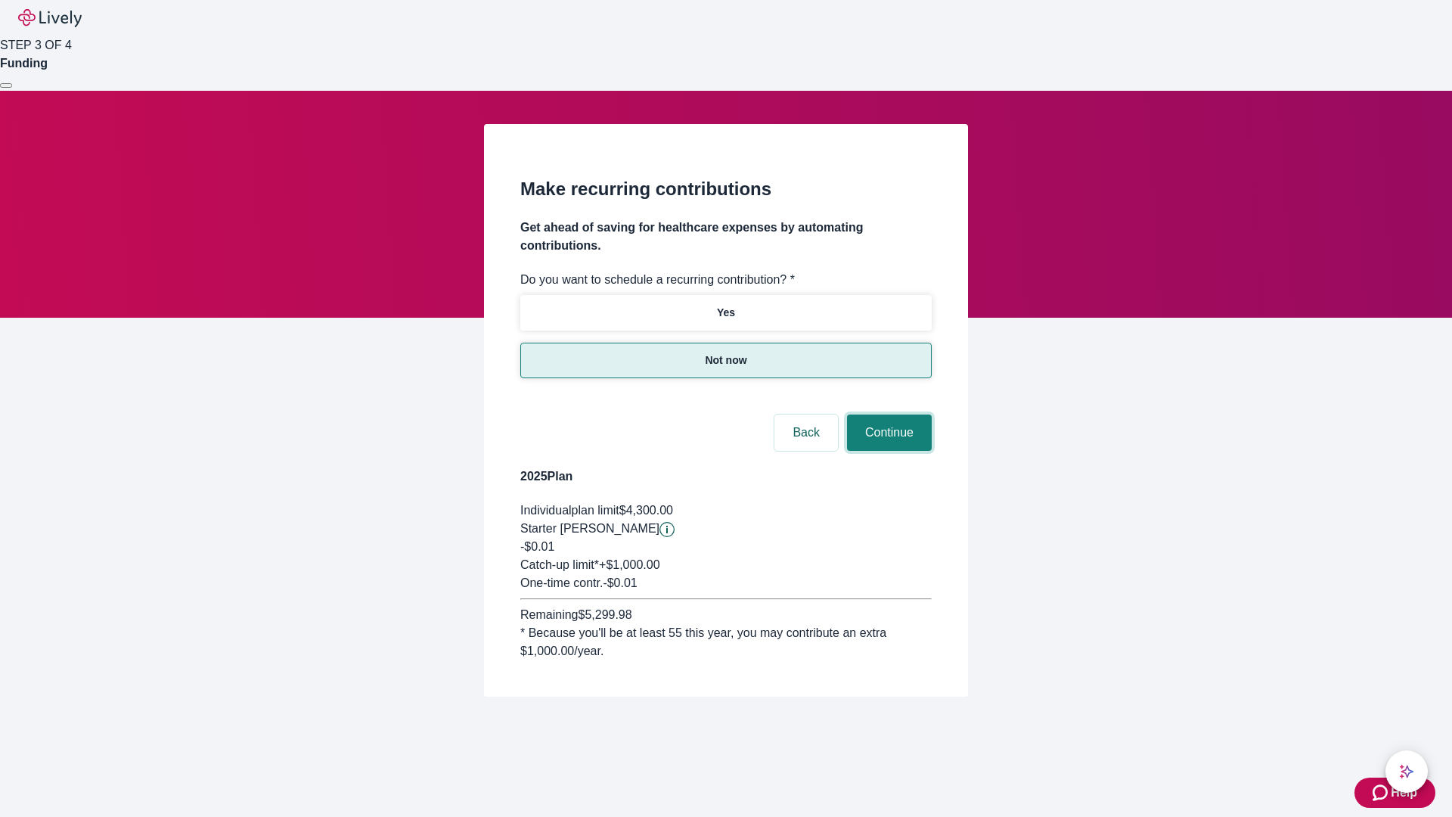  Describe the element at coordinates (560, 564) in the screenshot. I see `span: Catch-up limit*` at that location.